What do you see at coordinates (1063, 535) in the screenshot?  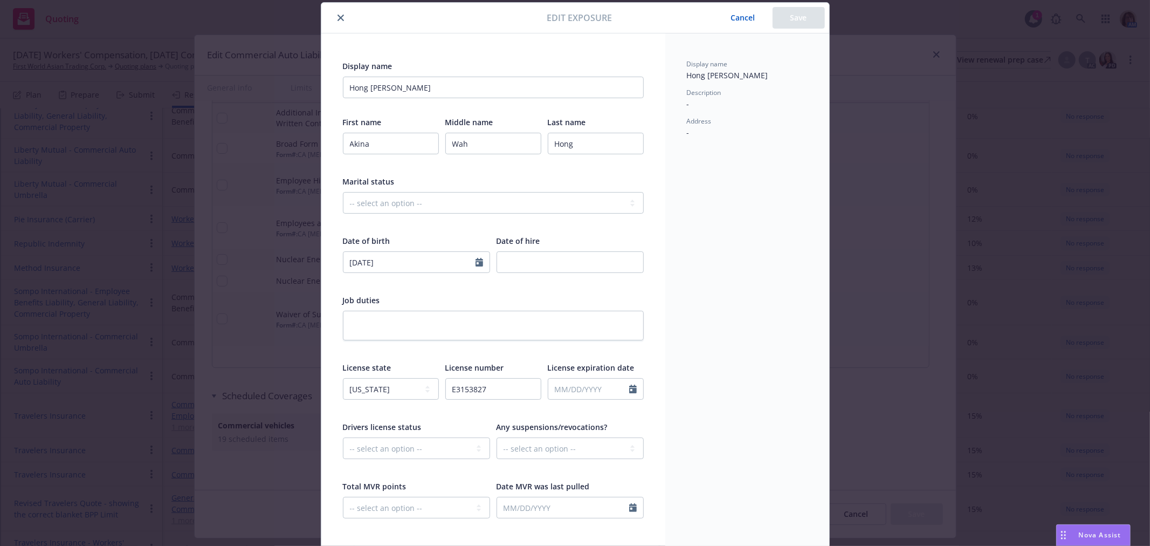 I see `div: Drag to move` at bounding box center [1063, 535].